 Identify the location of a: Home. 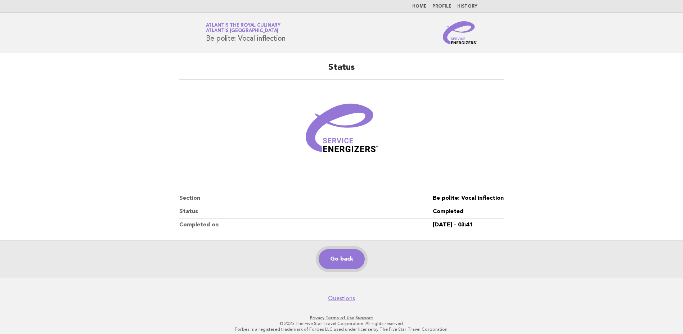
(419, 6).